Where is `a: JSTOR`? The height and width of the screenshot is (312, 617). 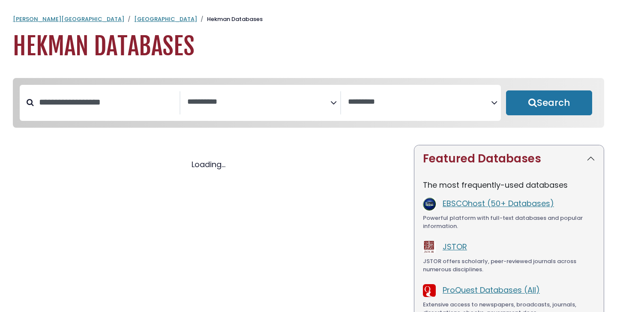
a: JSTOR is located at coordinates (455, 246).